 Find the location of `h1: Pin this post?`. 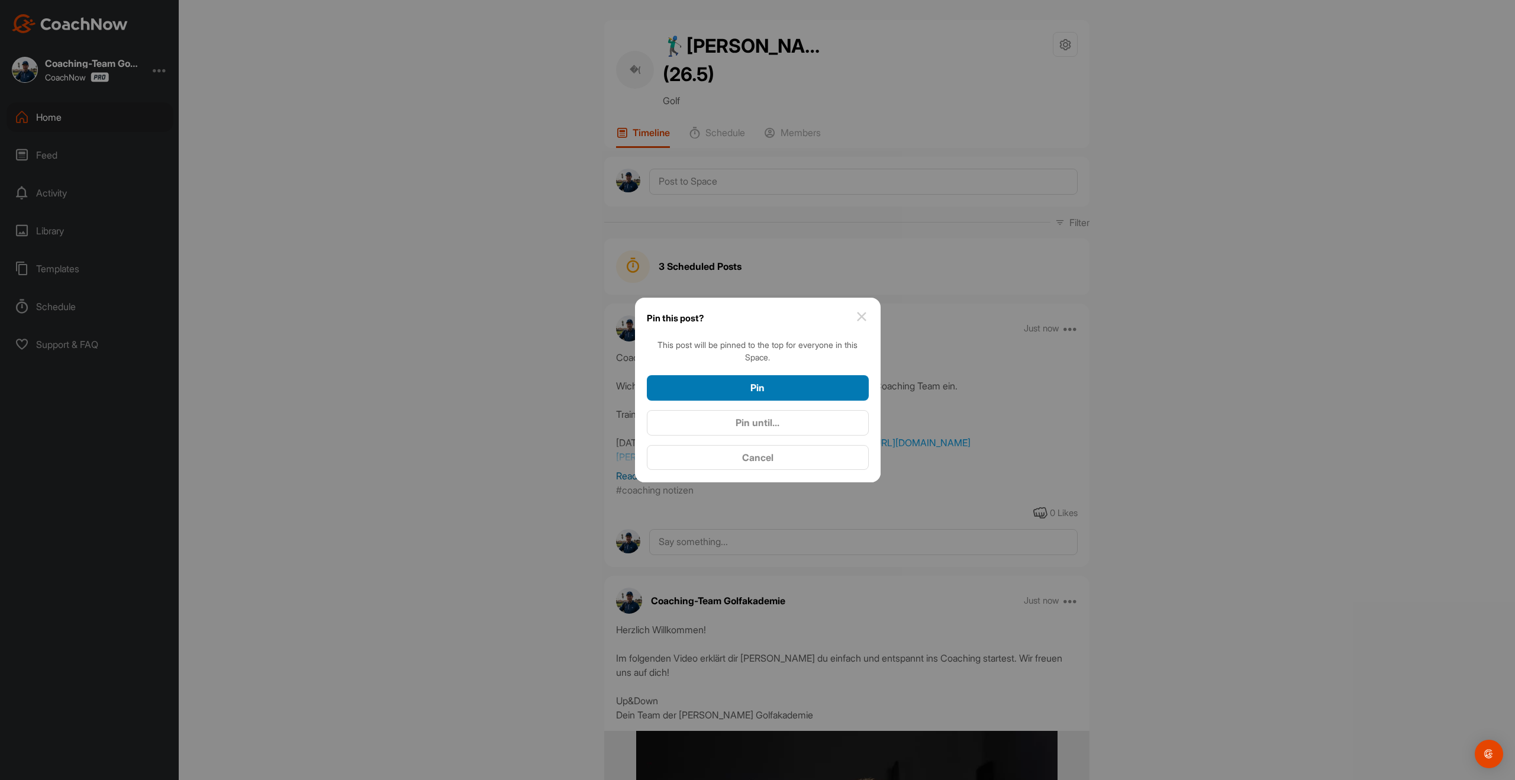

h1: Pin this post? is located at coordinates (675, 318).